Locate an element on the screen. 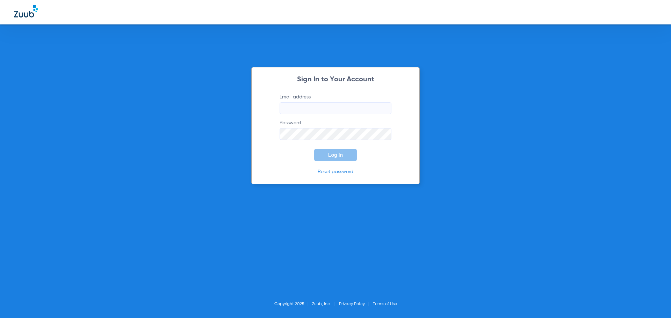 The height and width of the screenshot is (318, 671). span: Log In is located at coordinates (335, 155).